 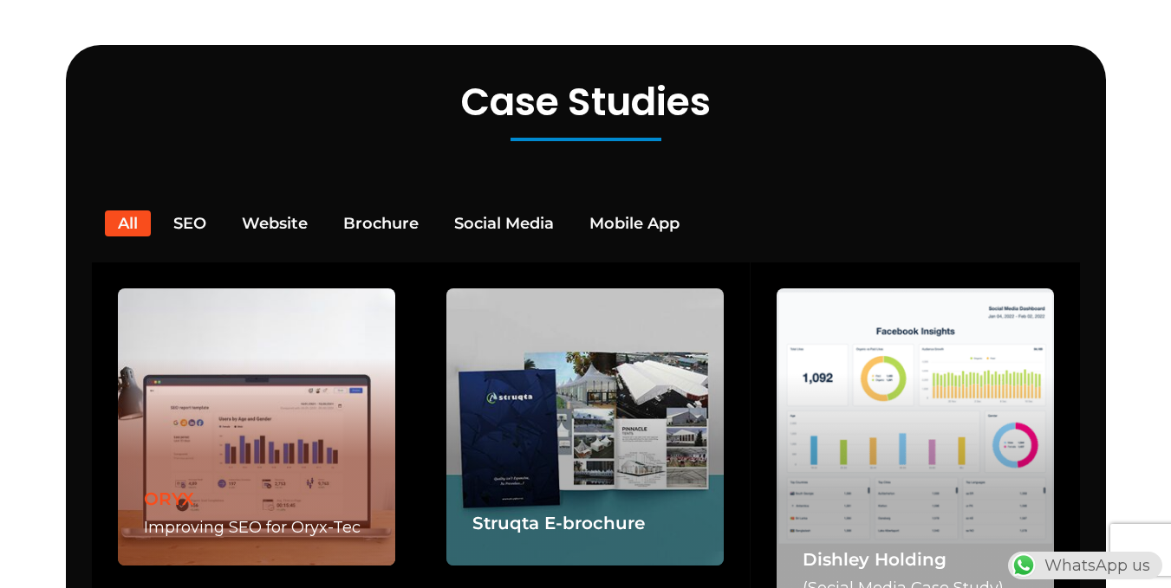 What do you see at coordinates (380, 224) in the screenshot?
I see `button: Brochure` at bounding box center [380, 224].